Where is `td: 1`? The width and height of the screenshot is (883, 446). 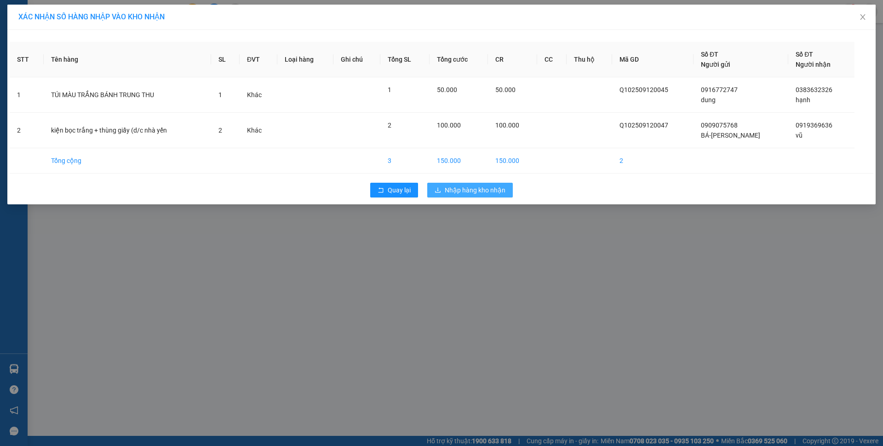
td: 1 is located at coordinates (27, 95).